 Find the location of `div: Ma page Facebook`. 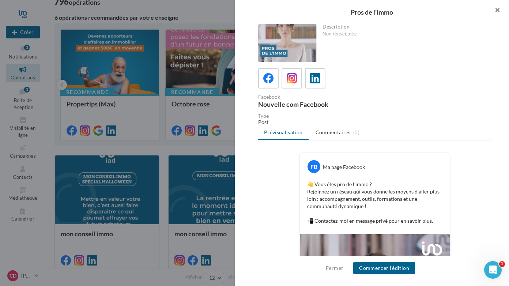

div: Ma page Facebook is located at coordinates (344, 167).